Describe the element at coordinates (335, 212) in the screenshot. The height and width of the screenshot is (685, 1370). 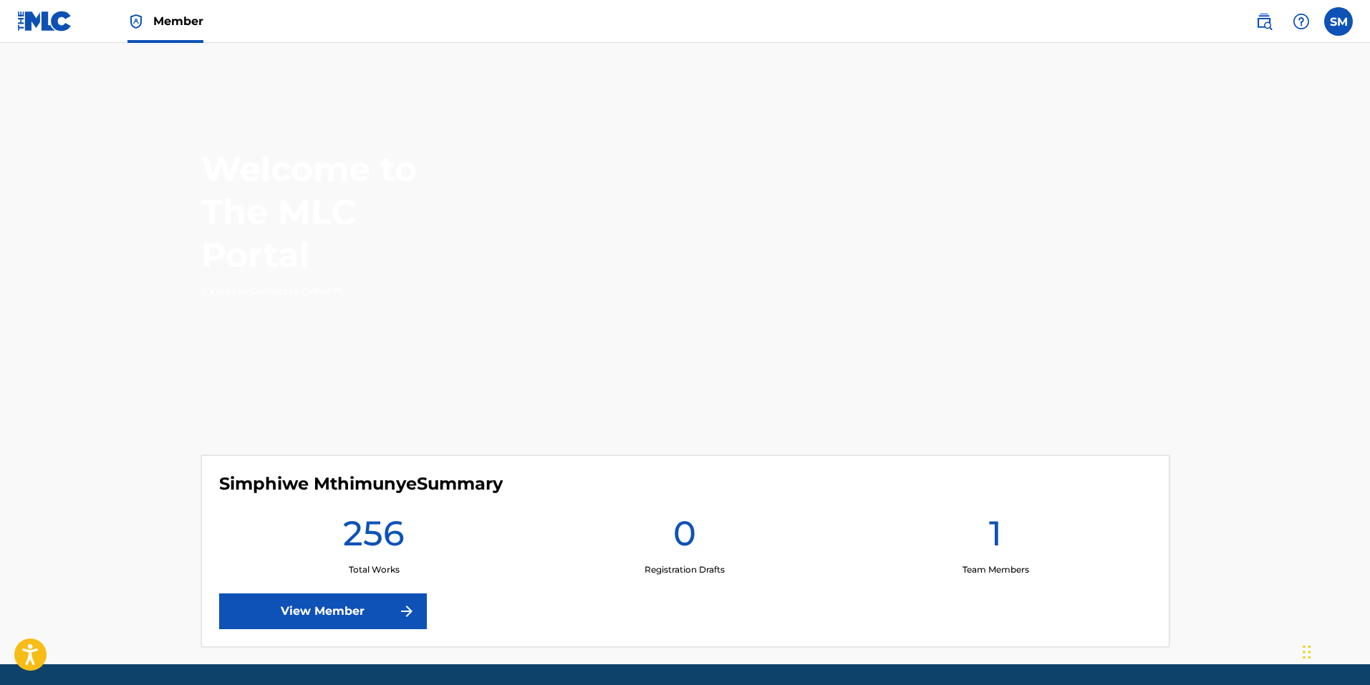
I see `h1: Welcome to The MLC Portal` at that location.